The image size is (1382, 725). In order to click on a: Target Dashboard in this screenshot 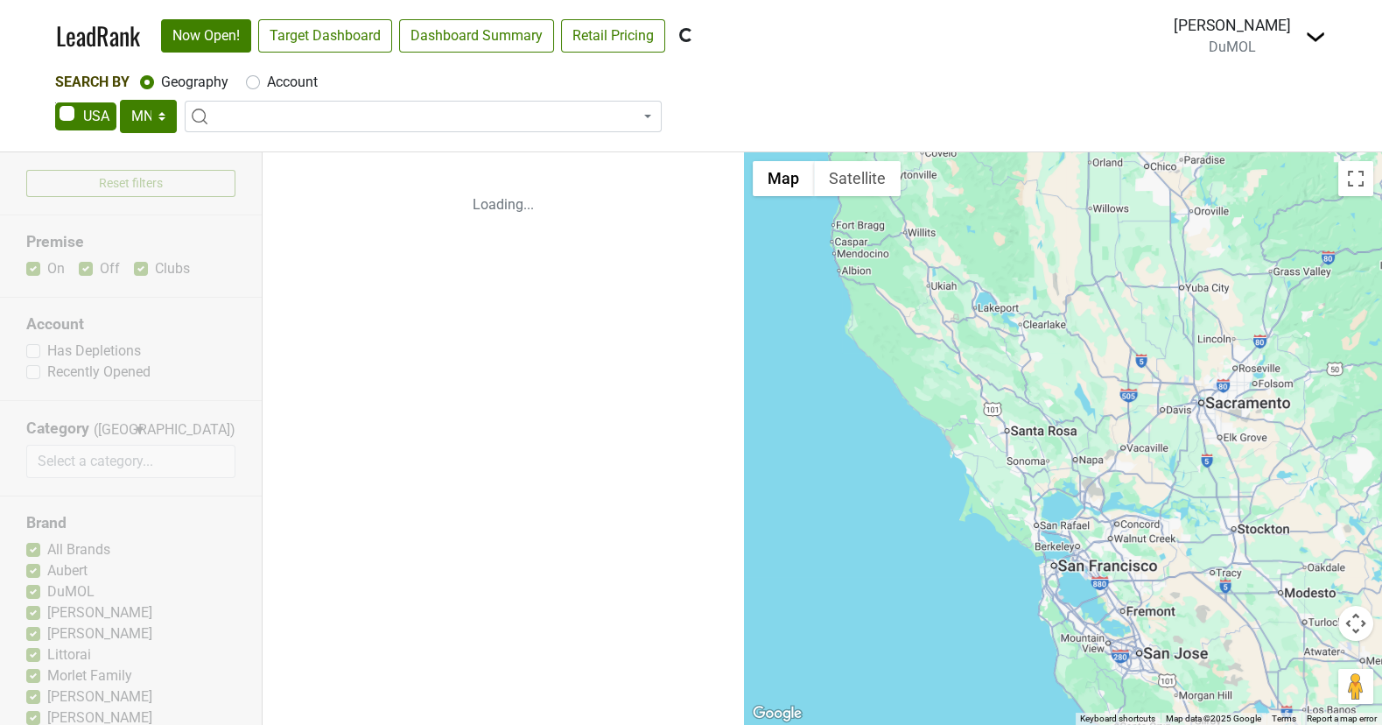, I will do `click(325, 36)`.